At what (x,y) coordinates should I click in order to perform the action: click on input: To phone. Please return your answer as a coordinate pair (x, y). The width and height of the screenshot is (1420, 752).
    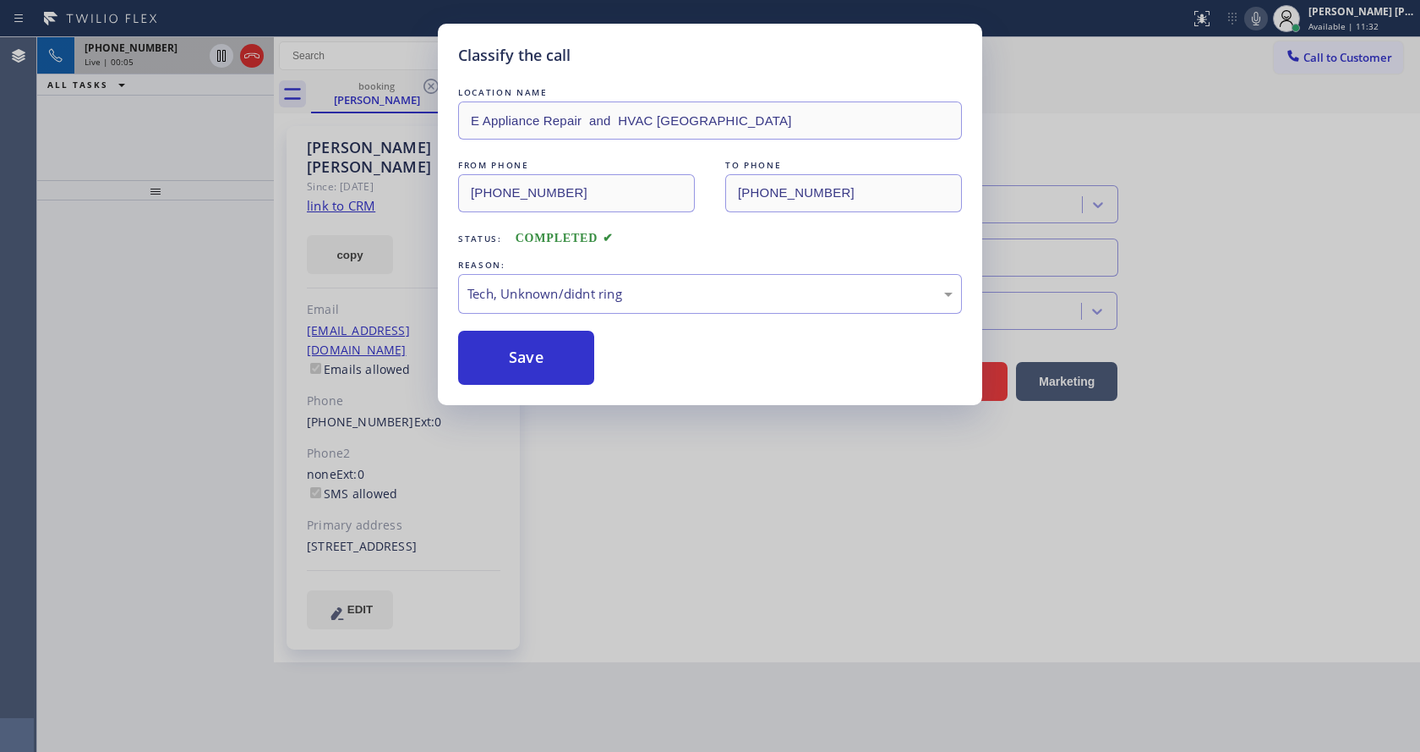
    Looking at the image, I should click on (844, 193).